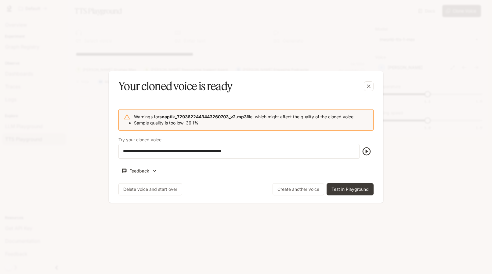 This screenshot has height=274, width=492. What do you see at coordinates (203, 116) in the screenshot?
I see `b: snaptik_7293622443443260703_v2.mp3` at bounding box center [203, 116].